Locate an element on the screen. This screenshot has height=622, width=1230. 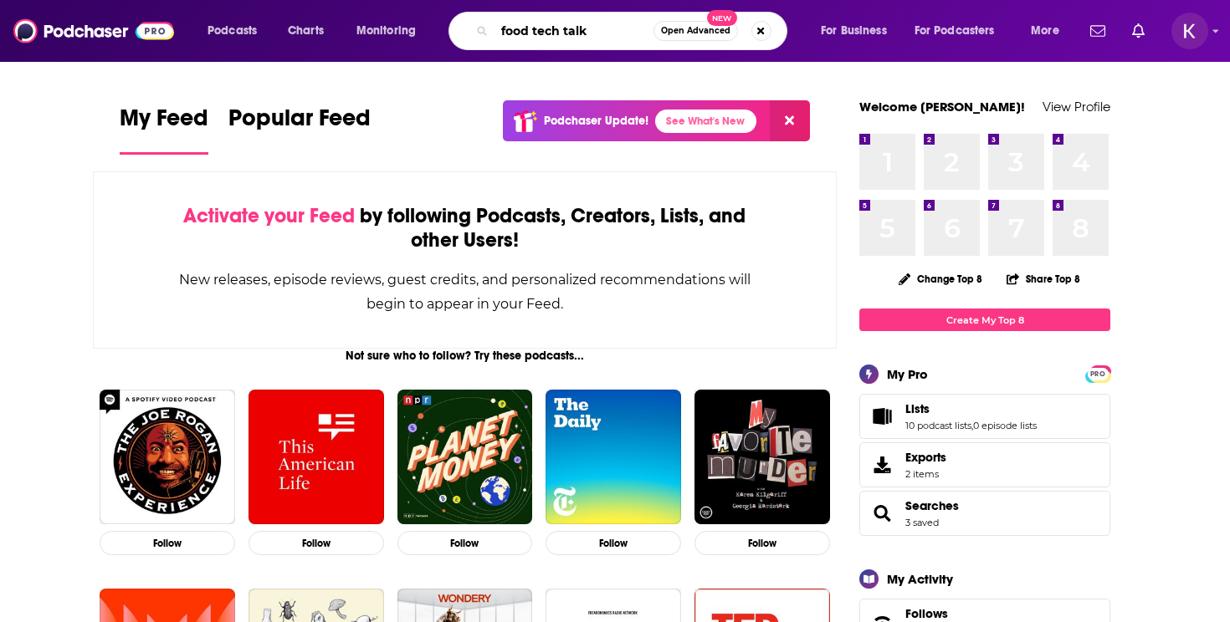
a: The Joe Rogan Experience is located at coordinates (167, 458).